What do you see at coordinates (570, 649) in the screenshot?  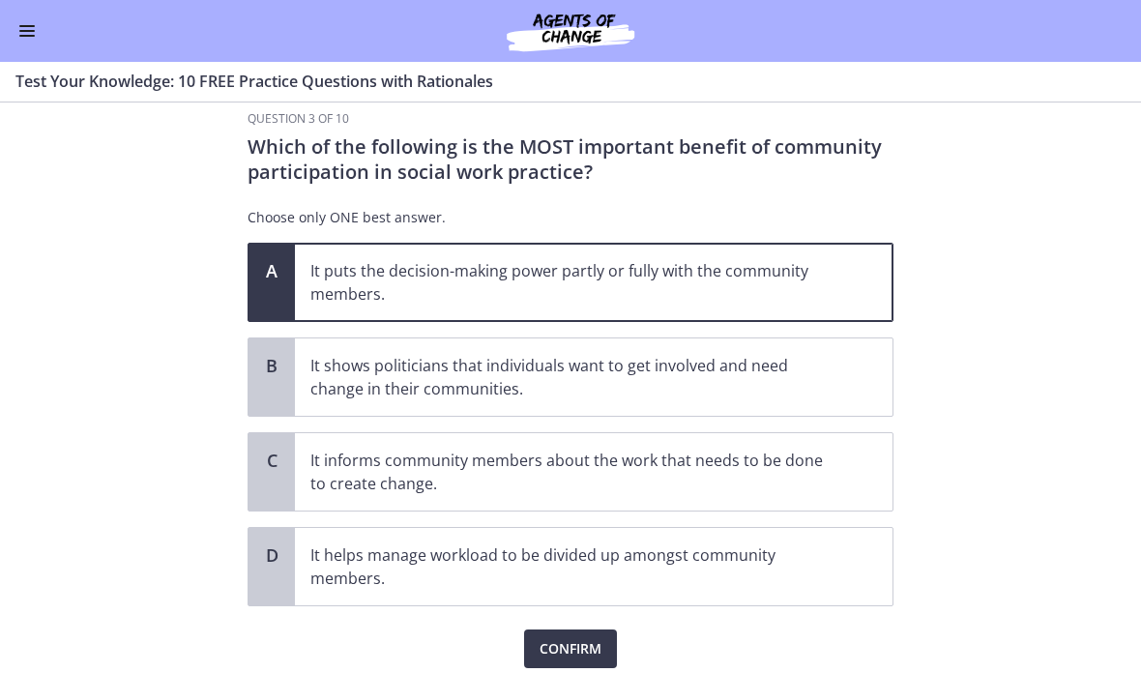 I see `span: Confirm` at bounding box center [570, 649].